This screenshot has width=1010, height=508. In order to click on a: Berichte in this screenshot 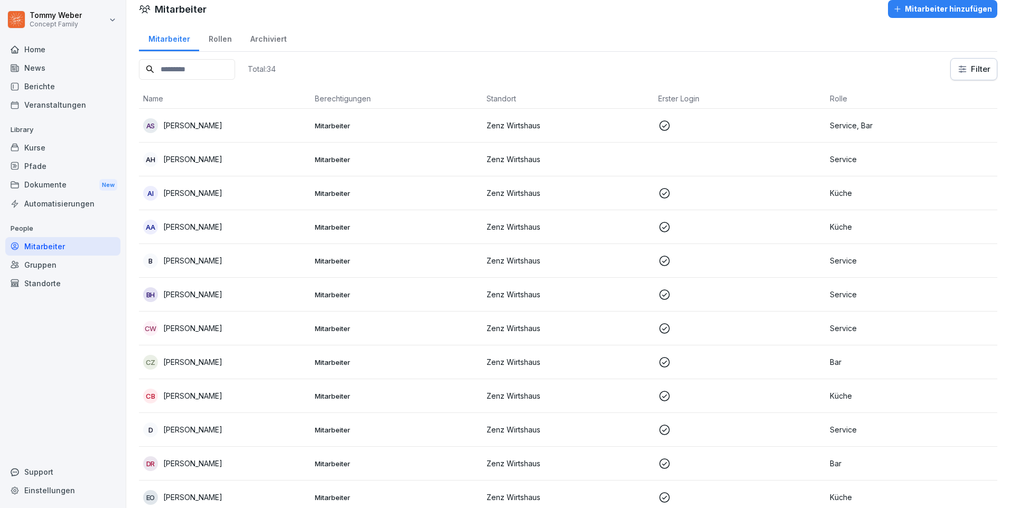, I will do `click(63, 86)`.